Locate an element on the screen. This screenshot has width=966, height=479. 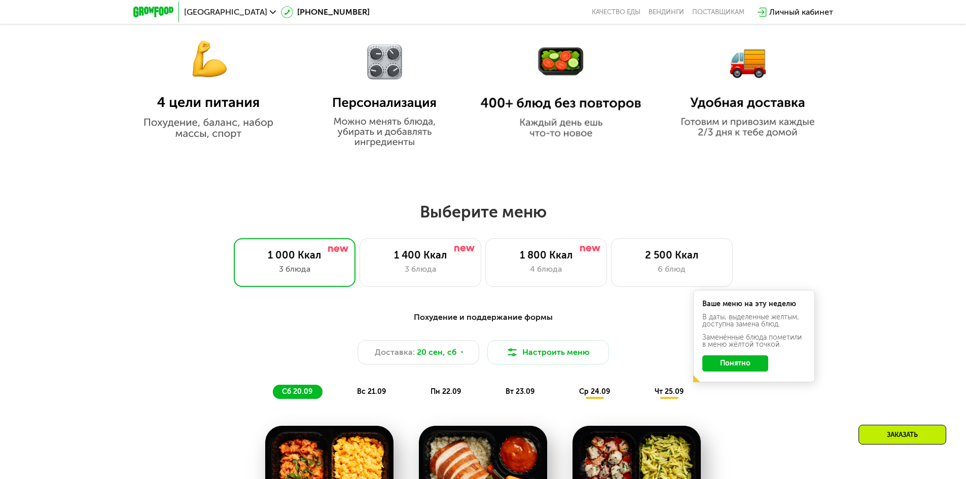
h2: Выберите меню is located at coordinates (483, 212).